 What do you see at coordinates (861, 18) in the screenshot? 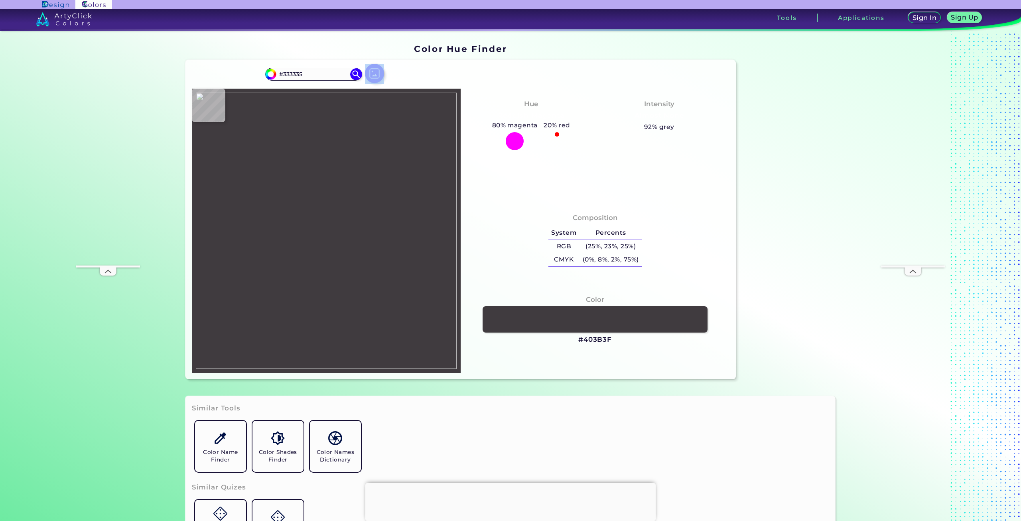
I see `h3: Applications` at bounding box center [861, 18].